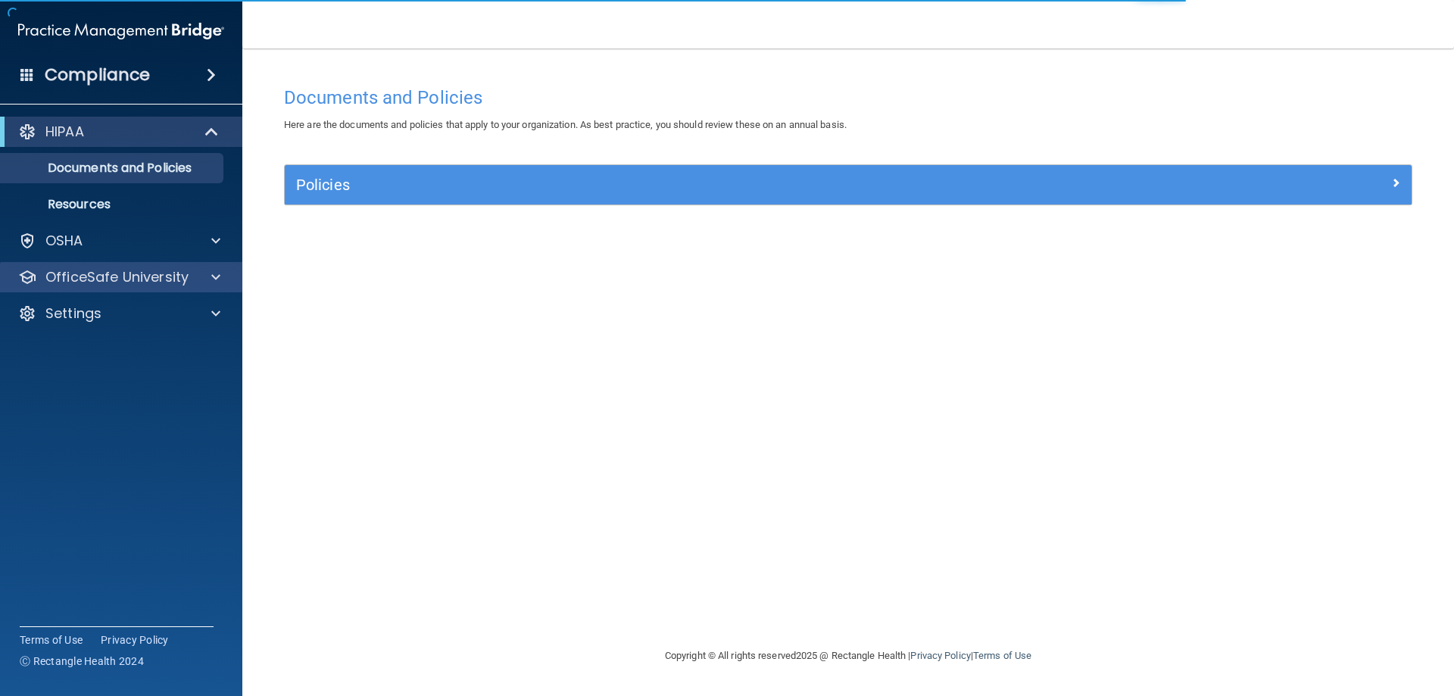 Image resolution: width=1454 pixels, height=696 pixels. I want to click on span: Ⓒ Rectangle Health 2024, so click(82, 661).